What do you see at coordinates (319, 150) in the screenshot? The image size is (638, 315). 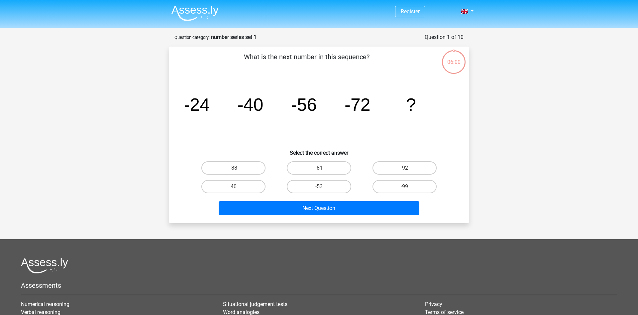 I see `h6: Select the correct answer` at bounding box center [319, 150].